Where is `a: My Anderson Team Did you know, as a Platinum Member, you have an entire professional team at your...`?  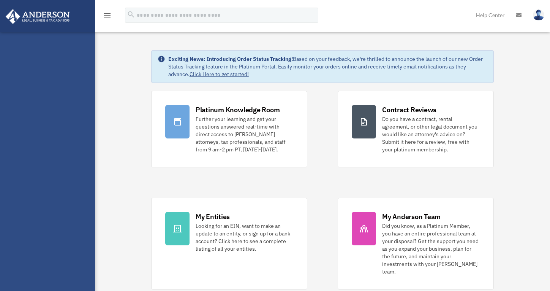
a: My Anderson Team Did you know, as a Platinum Member, you have an entire professional team at your... is located at coordinates (415, 243).